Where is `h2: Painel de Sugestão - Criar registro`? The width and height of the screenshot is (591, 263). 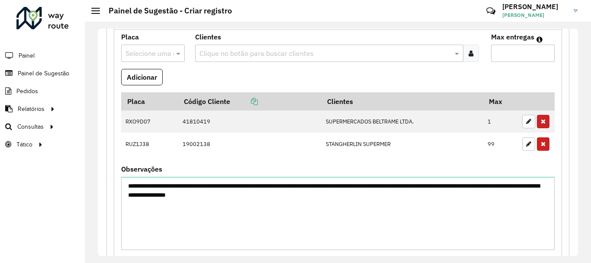
h2: Painel de Sugestão - Criar registro is located at coordinates (166, 11).